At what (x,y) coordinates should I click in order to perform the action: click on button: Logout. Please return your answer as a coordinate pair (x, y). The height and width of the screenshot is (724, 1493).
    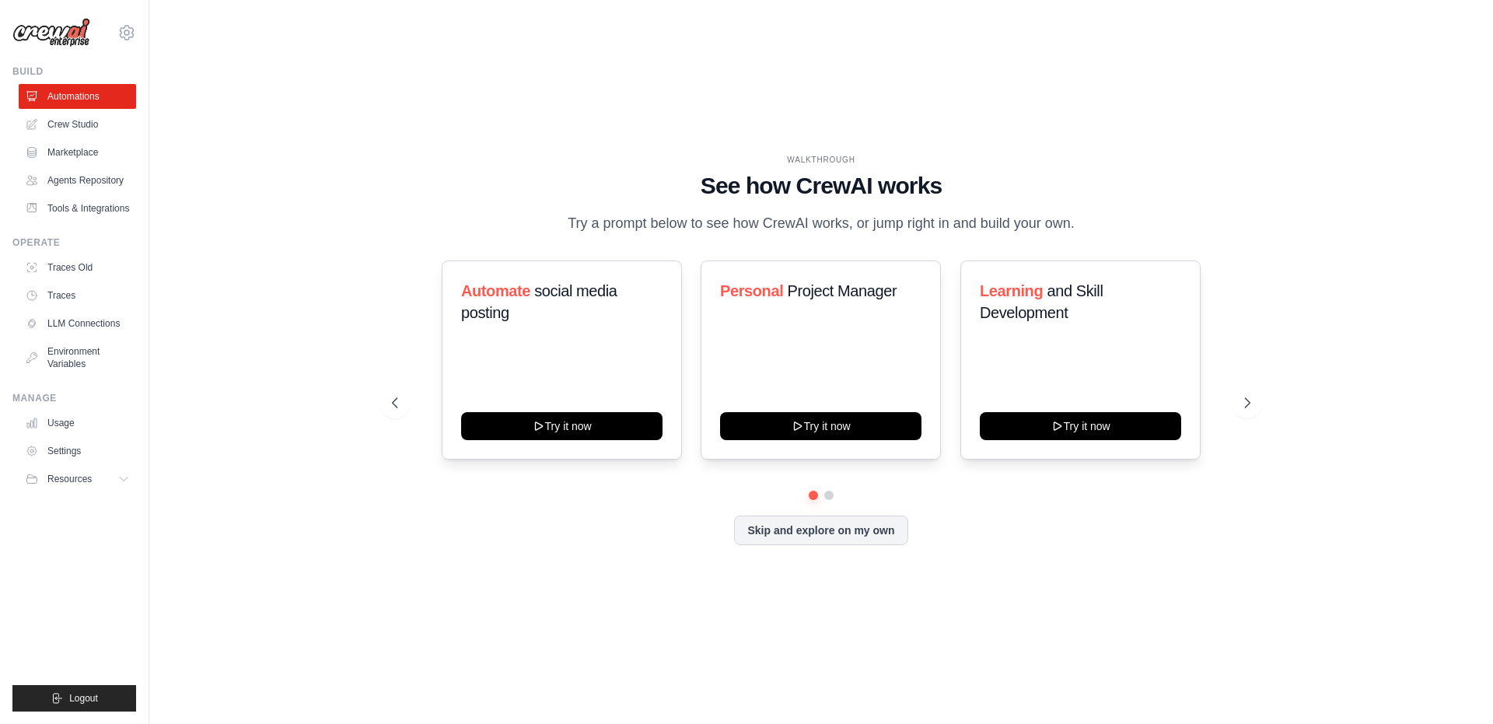
    Looking at the image, I should click on (74, 698).